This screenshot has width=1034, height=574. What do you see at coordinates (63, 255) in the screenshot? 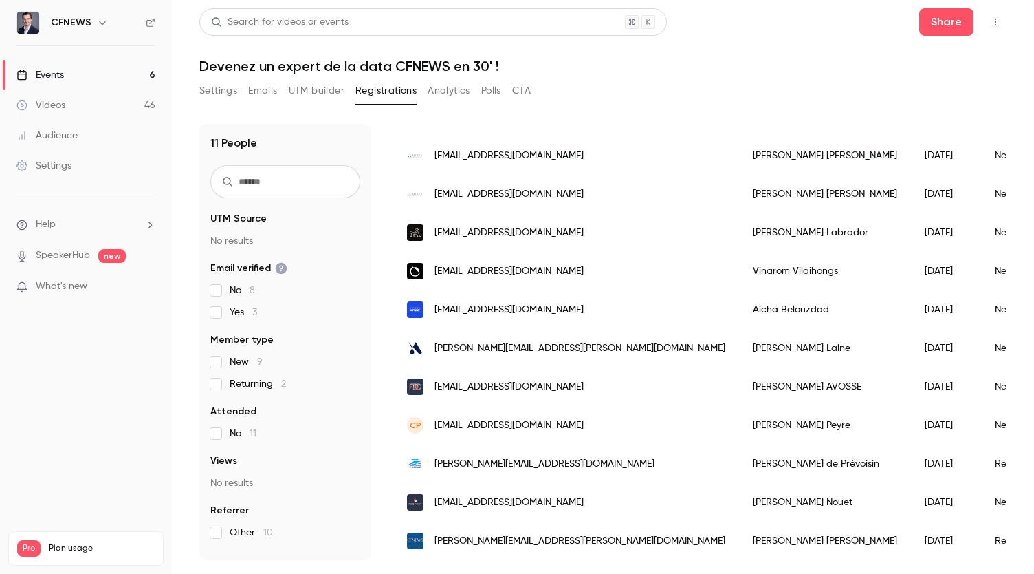
I see `a: SpeakerHub` at bounding box center [63, 255].